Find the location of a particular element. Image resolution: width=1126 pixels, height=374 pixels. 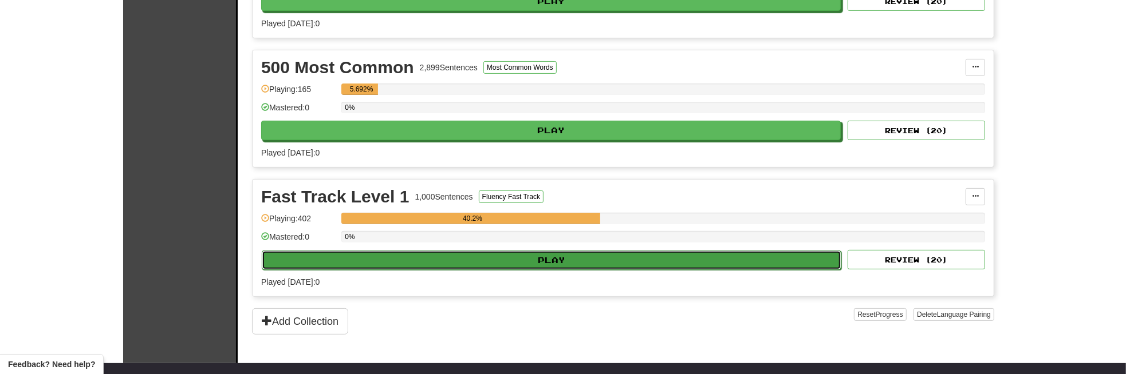

span: Language Pairing is located at coordinates (963, 315).